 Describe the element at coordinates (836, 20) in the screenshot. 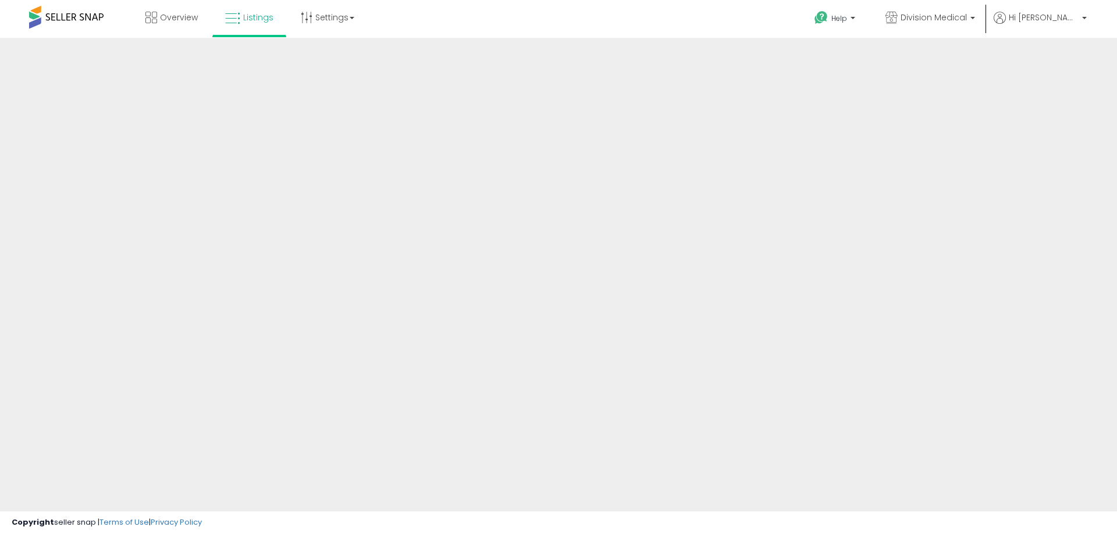

I see `a: Help` at that location.